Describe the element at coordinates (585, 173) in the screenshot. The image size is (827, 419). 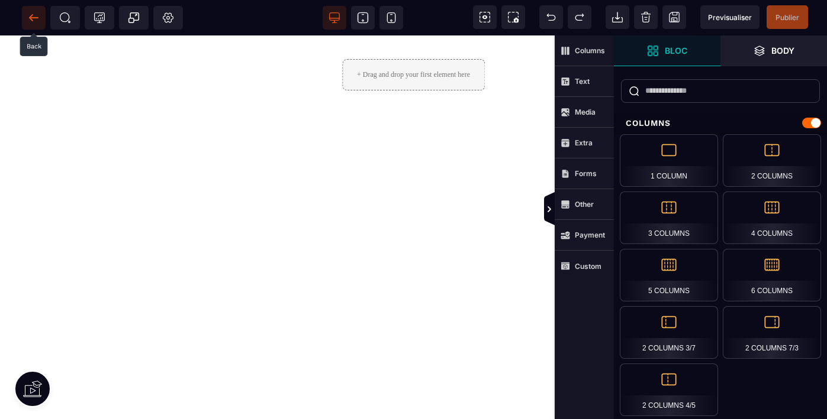
I see `strong: Forms` at that location.